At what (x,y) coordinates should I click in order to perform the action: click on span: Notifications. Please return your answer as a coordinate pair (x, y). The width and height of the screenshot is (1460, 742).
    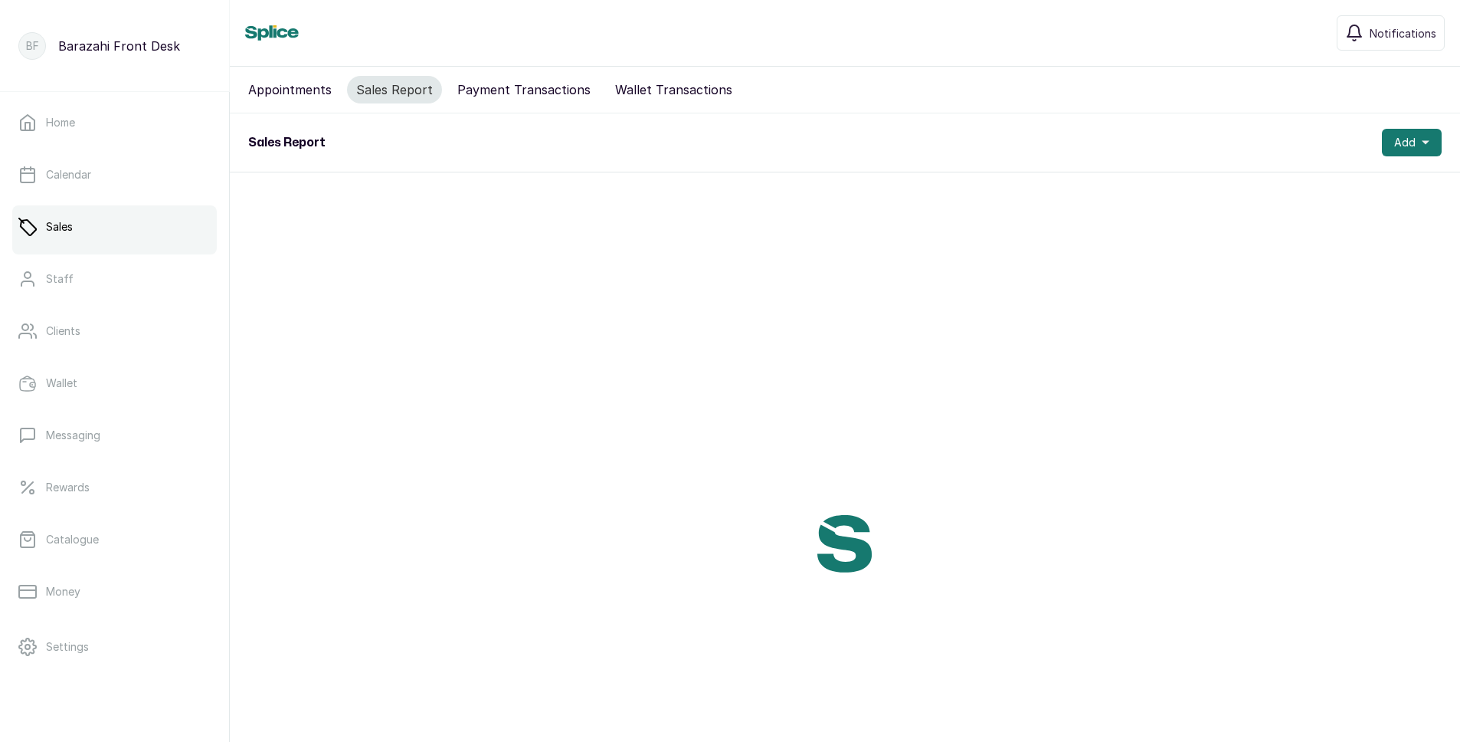
    Looking at the image, I should click on (1403, 33).